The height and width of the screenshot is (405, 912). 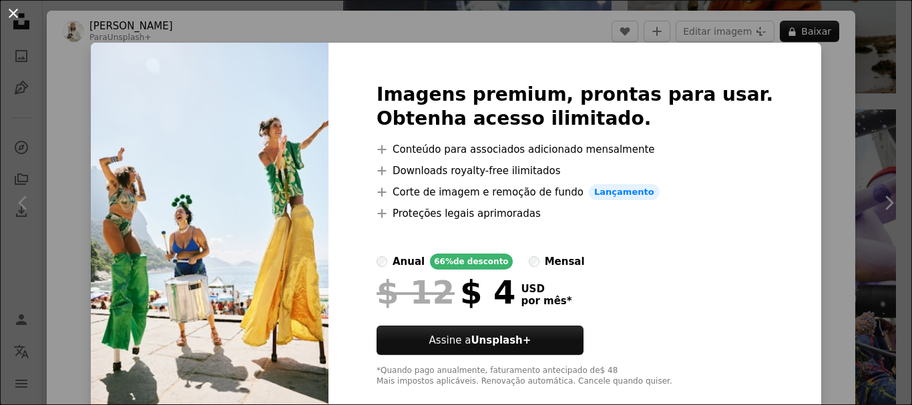 I want to click on div: *Quando pago anualmente, faturamento antecipado de $ 48 Mais impostos aplicáveis. Renovação autom..., so click(x=575, y=377).